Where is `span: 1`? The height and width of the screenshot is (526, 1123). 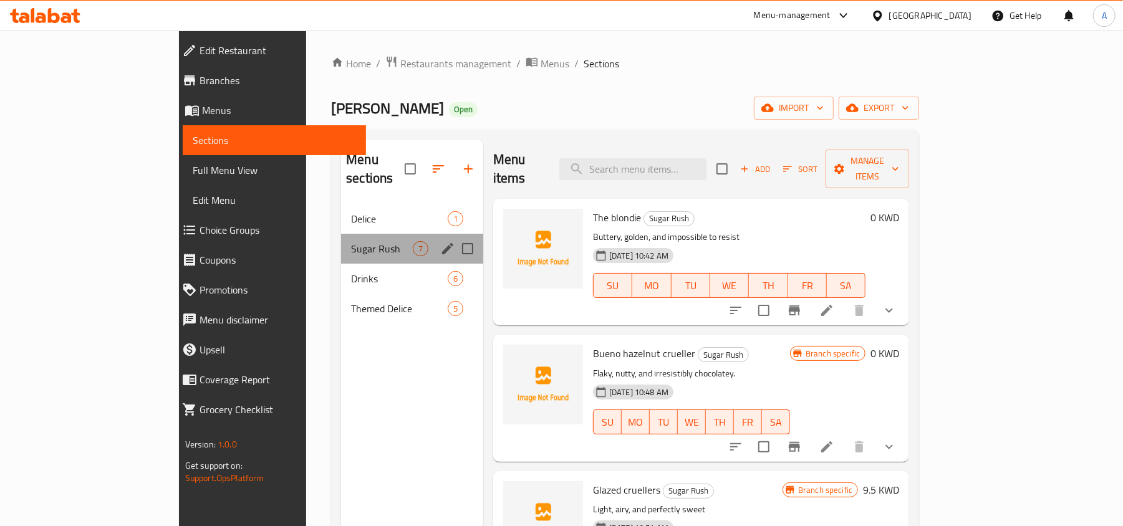 span: 1 is located at coordinates (455, 219).